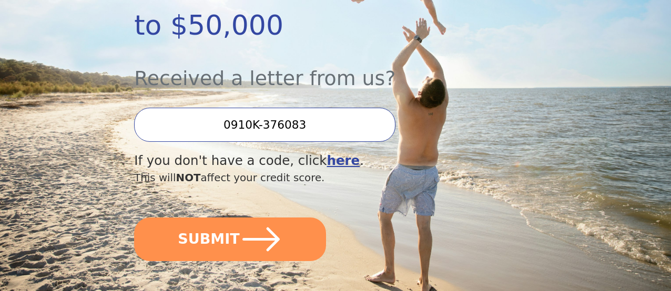  What do you see at coordinates (188, 178) in the screenshot?
I see `span: NOT` at bounding box center [188, 178].